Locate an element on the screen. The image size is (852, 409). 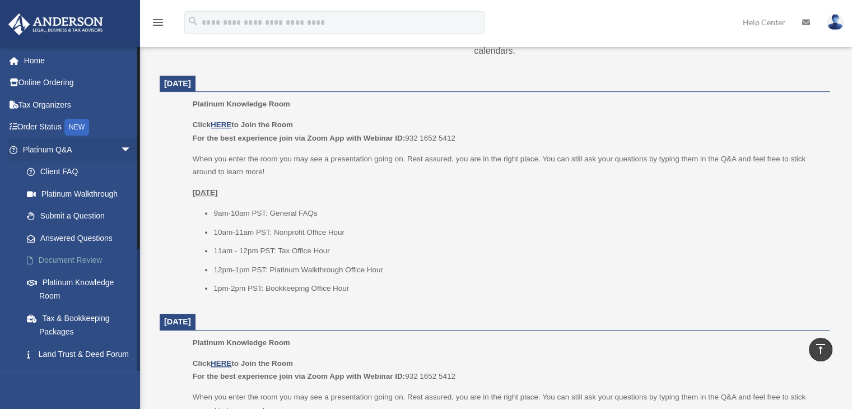
a: Platinum Walkthrough is located at coordinates (82, 194).